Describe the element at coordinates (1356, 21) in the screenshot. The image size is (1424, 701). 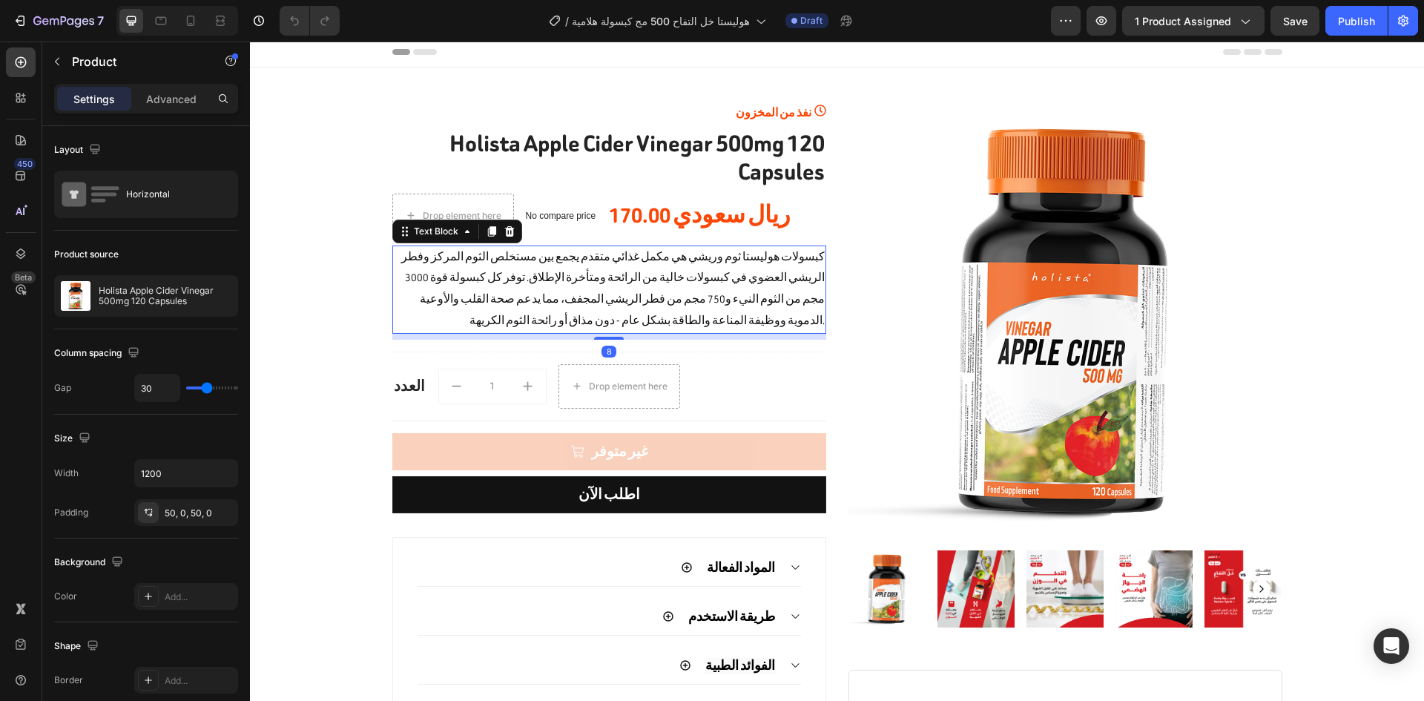
I see `div: Publish` at that location.